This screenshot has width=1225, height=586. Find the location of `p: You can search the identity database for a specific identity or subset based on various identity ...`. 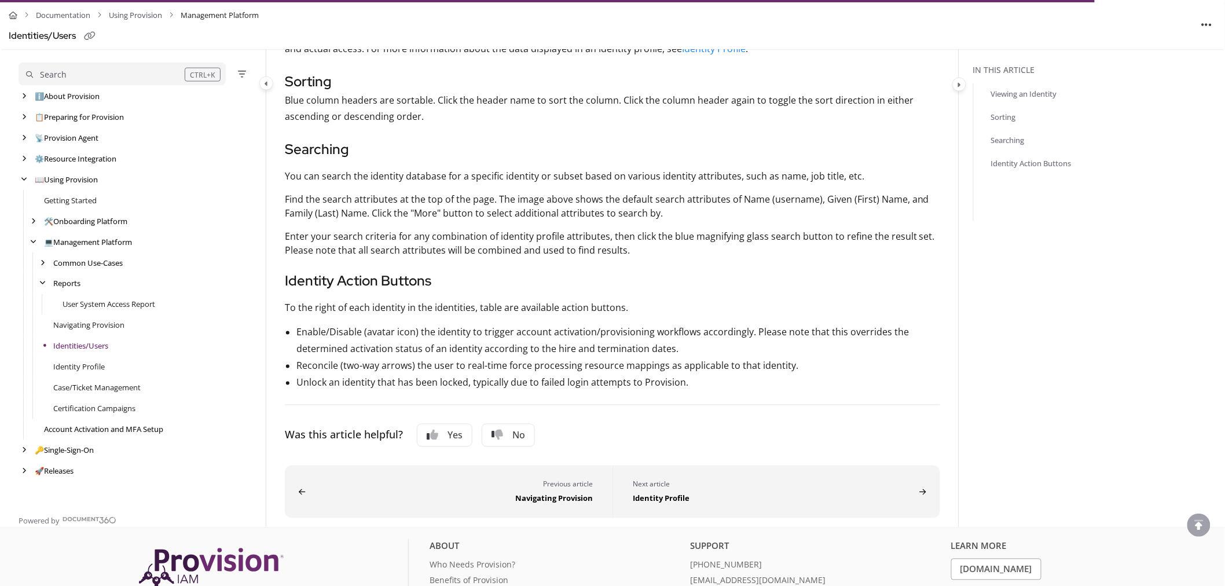

p: You can search the identity database for a specific identity or subset based on various identity ... is located at coordinates (613, 176).